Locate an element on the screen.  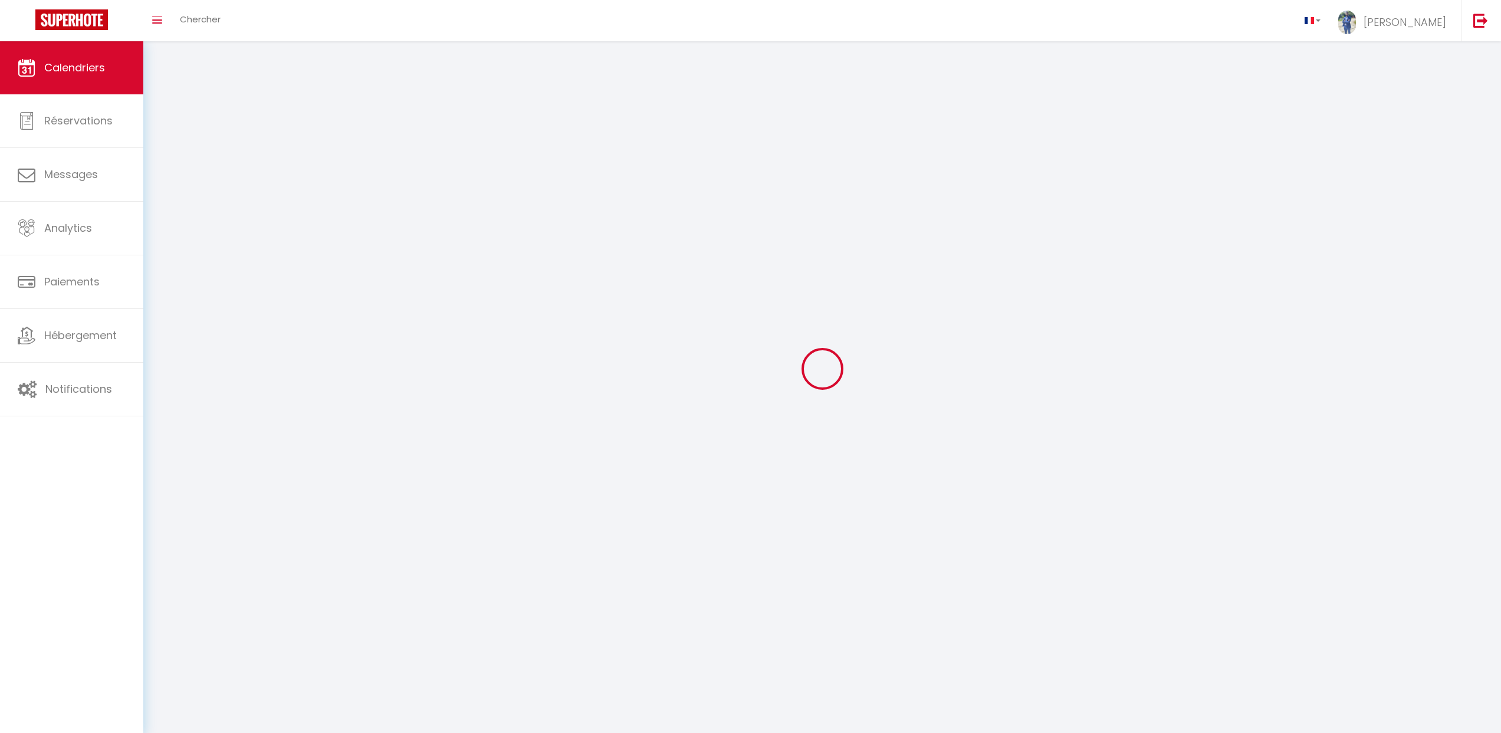
img: Super Booking is located at coordinates (71, 19).